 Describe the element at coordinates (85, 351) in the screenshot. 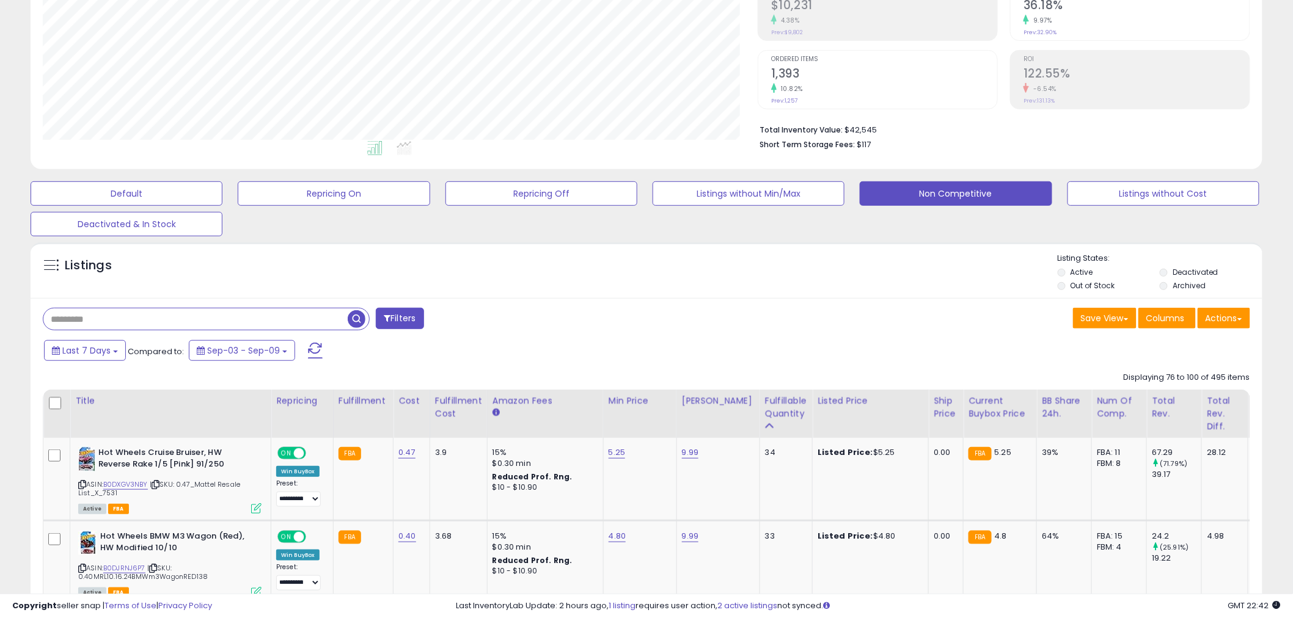

I see `button: Last 7 Days` at that location.